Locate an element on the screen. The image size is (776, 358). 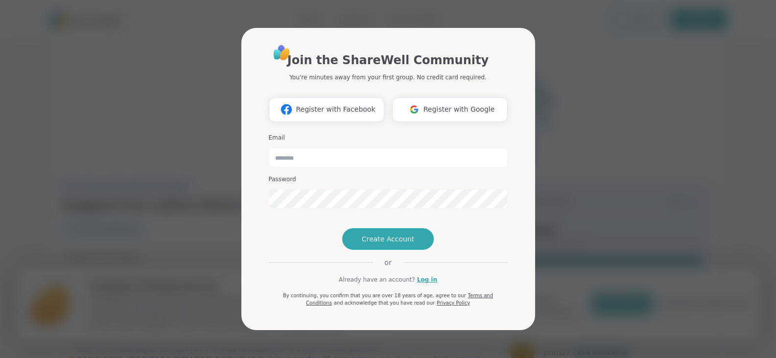
a: Log in is located at coordinates (427, 279).